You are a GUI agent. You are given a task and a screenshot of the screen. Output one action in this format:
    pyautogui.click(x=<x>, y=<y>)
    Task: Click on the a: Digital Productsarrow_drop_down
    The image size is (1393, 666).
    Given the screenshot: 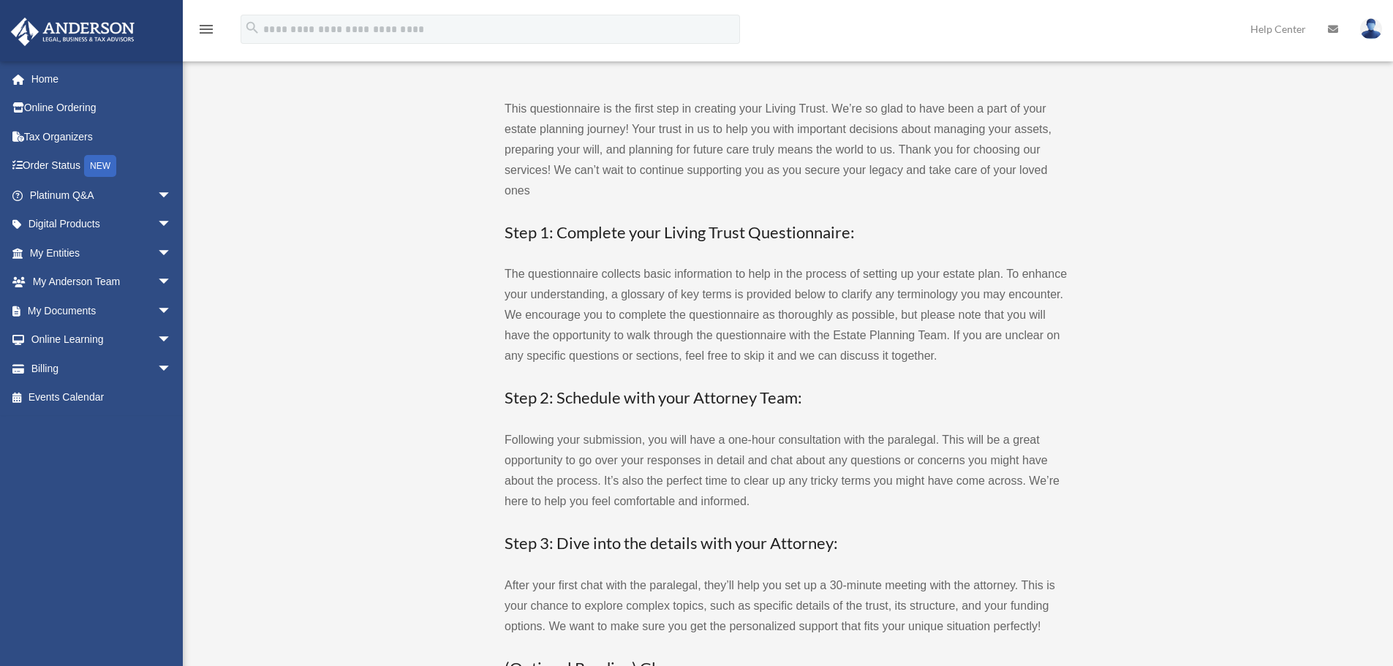 What is the action you would take?
    pyautogui.click(x=102, y=225)
    